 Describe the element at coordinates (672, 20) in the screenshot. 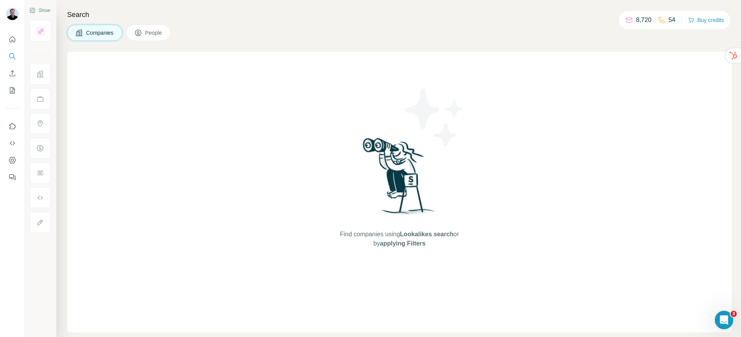

I see `p: 54` at that location.